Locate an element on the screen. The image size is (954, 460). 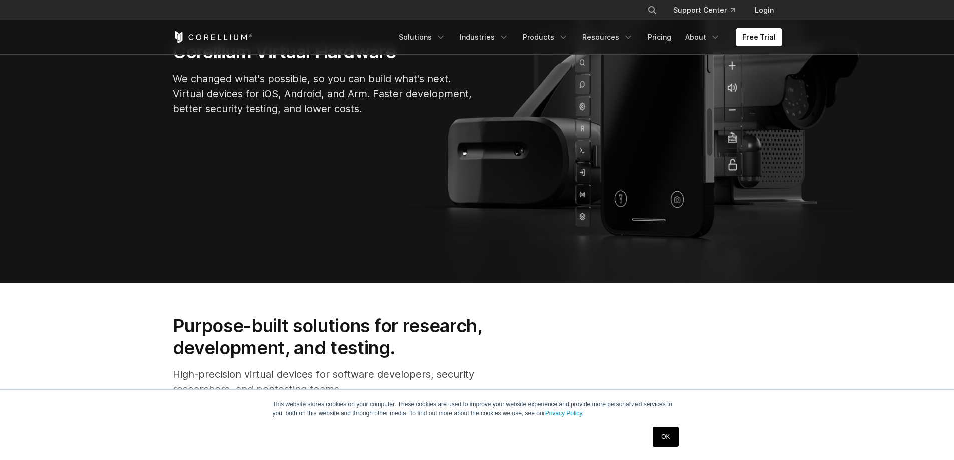
p: High-precision virtual devices for software developers, security researchers, and pentesting teams. is located at coordinates (344, 382).